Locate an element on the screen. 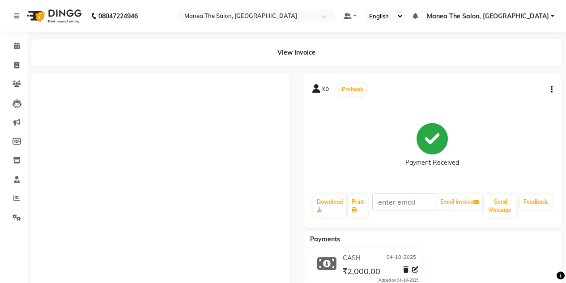  span: kb is located at coordinates (325, 90).